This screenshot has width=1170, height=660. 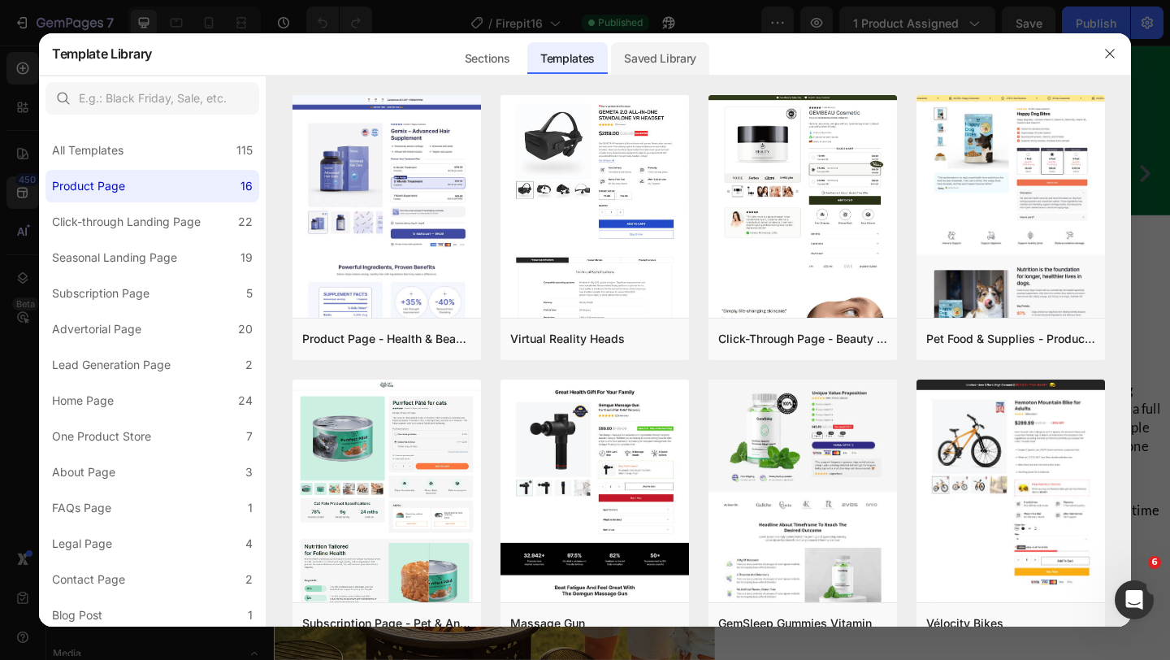 I want to click on div: 7, so click(x=250, y=436).